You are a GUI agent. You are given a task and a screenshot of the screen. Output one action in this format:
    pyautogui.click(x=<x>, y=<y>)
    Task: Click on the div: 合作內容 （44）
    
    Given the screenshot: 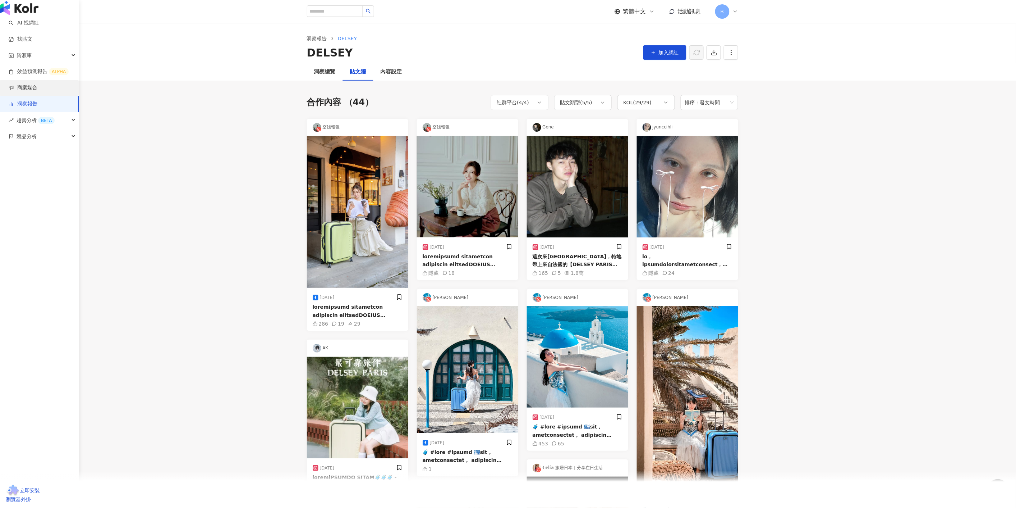 What is the action you would take?
    pyautogui.click(x=340, y=102)
    